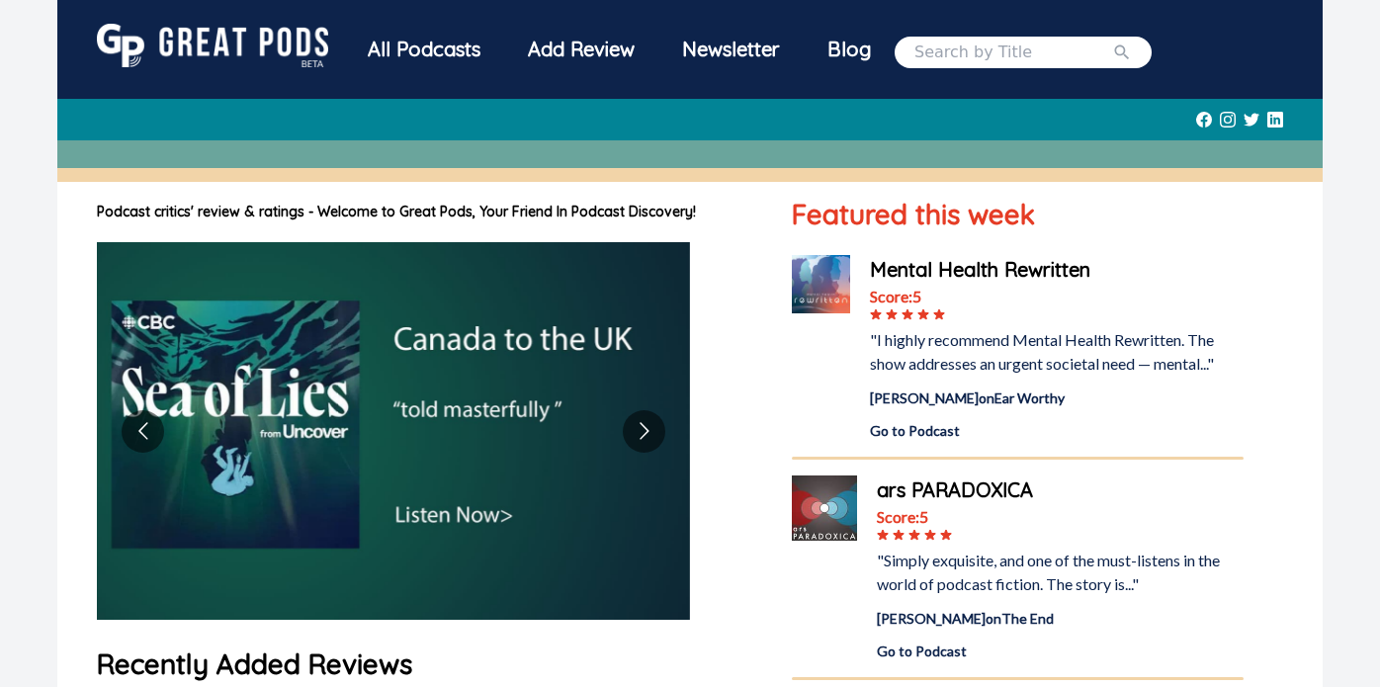  What do you see at coordinates (424, 51) in the screenshot?
I see `a: All Podcasts` at bounding box center [424, 51].